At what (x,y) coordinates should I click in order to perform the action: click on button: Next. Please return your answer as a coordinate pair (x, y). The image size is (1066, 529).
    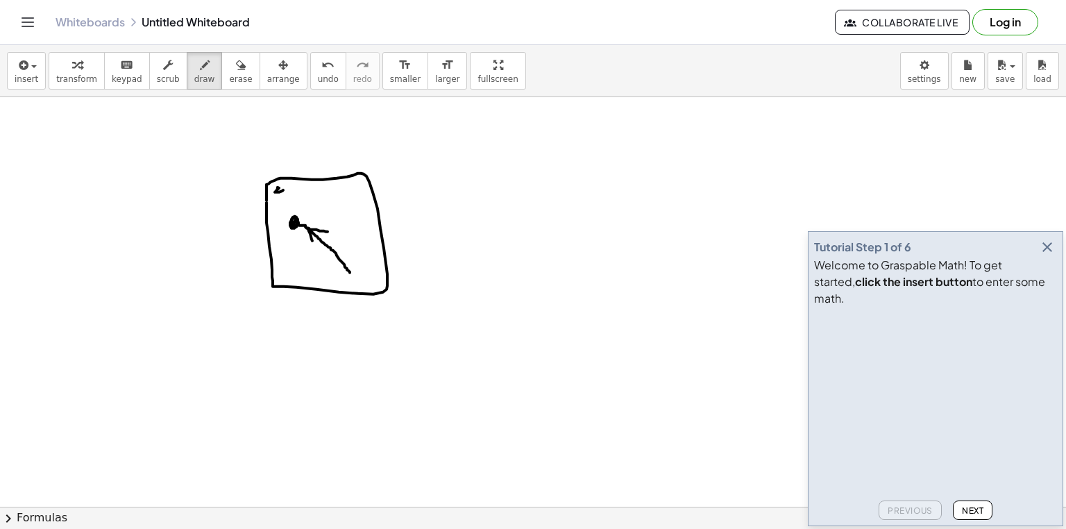
    Looking at the image, I should click on (972, 510).